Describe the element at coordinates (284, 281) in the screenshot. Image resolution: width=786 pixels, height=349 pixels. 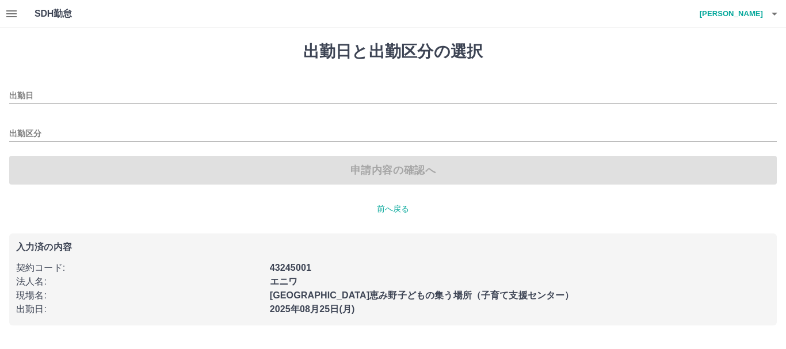
I see `b: エニワ` at that location.